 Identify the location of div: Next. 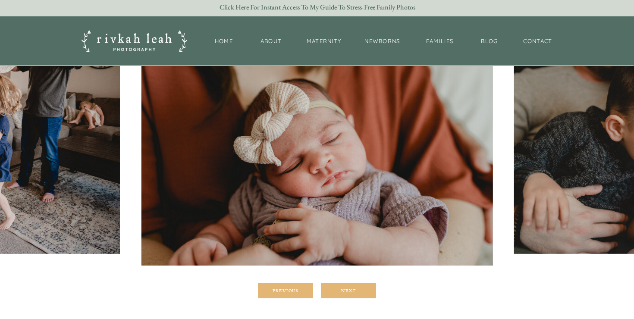
(349, 291).